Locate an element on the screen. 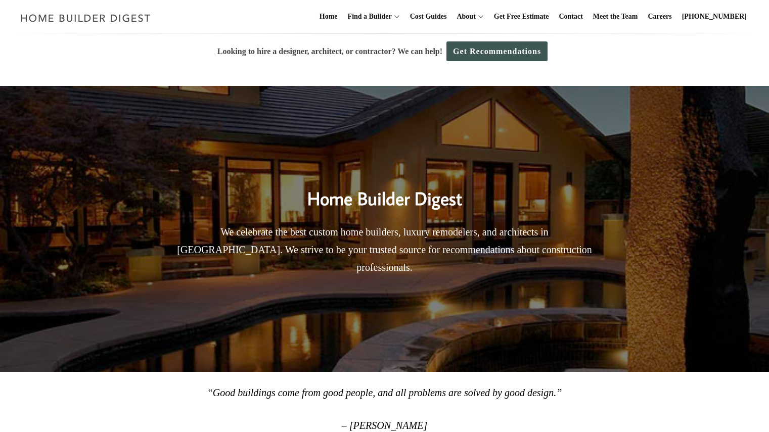  a: Contact is located at coordinates (570, 17).